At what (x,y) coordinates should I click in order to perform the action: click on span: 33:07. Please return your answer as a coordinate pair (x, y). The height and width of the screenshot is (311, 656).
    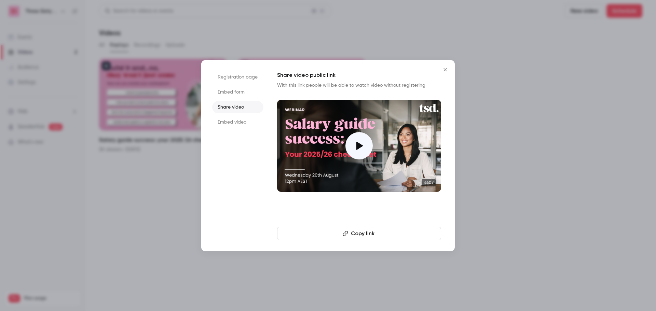
    Looking at the image, I should click on (428, 183).